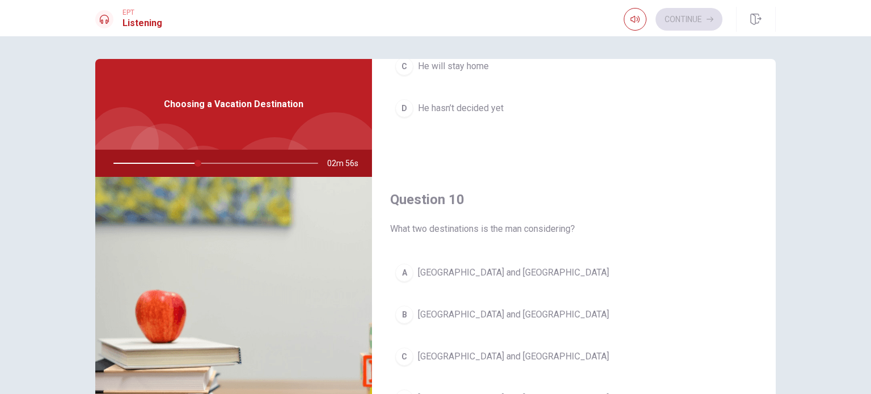  What do you see at coordinates (347, 163) in the screenshot?
I see `span: 02m 56s` at bounding box center [347, 163].